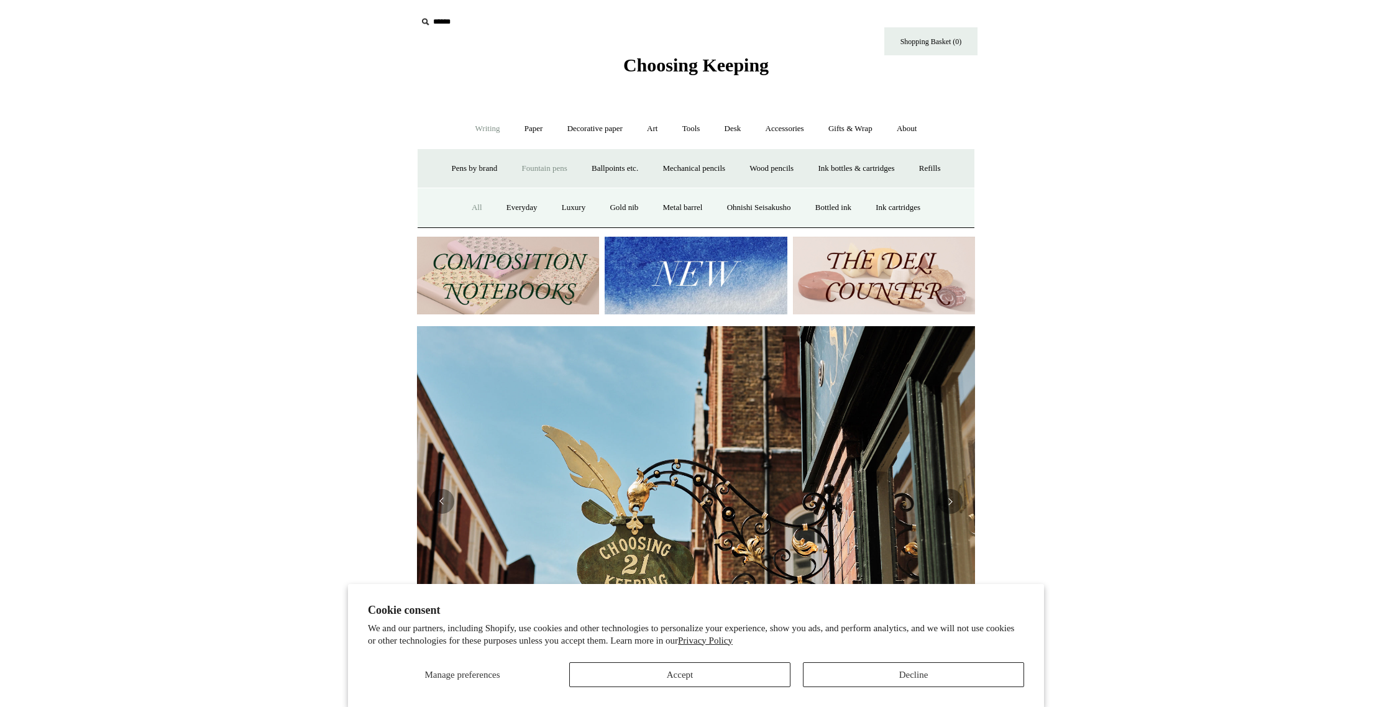  I want to click on img: New.jpg__PID:f73bdf93-380a-4a35-bcfe-7823039498e1, so click(695, 275).